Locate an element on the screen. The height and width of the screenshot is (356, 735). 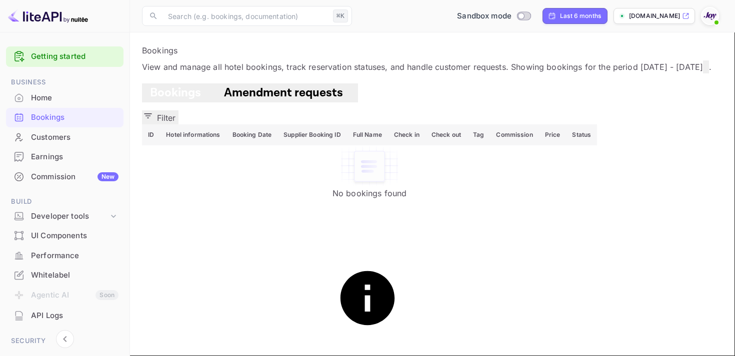
div: New is located at coordinates (108, 177).